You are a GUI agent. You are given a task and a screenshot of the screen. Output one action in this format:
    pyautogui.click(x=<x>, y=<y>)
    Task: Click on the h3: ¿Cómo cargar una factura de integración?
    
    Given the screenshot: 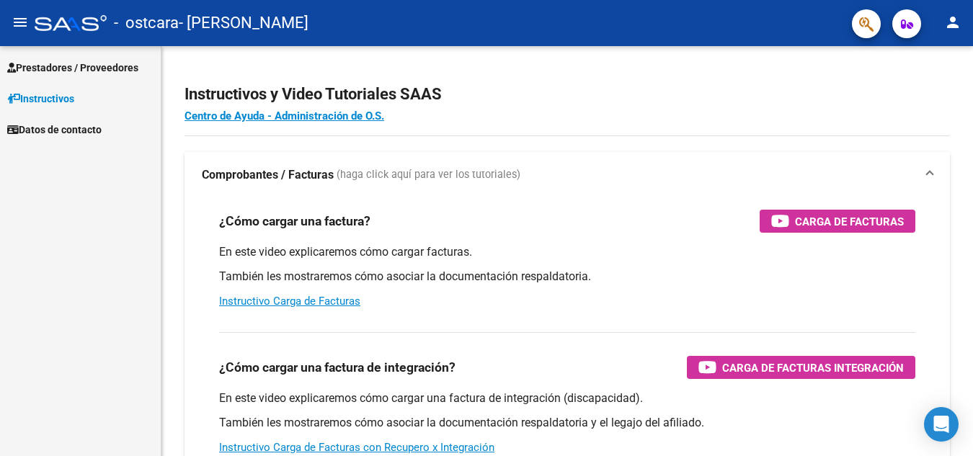 What is the action you would take?
    pyautogui.click(x=337, y=368)
    